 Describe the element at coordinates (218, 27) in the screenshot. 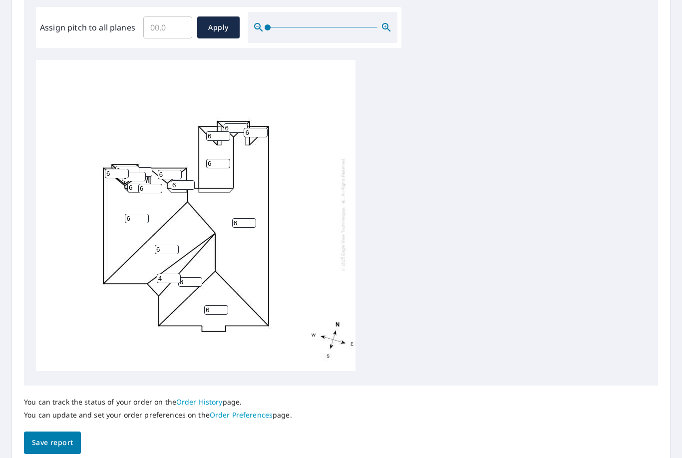

I see `button: Apply` at that location.